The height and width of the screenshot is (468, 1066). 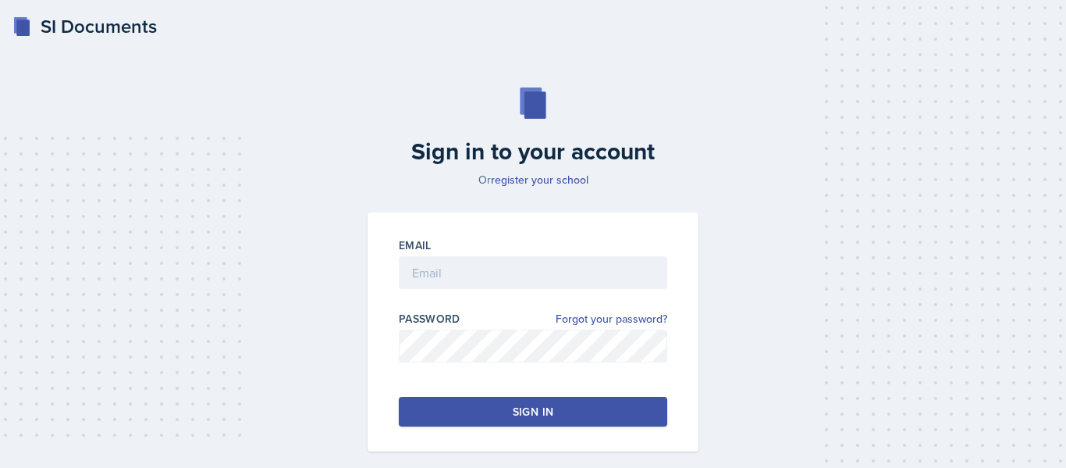 What do you see at coordinates (539, 180) in the screenshot?
I see `a: register your school` at bounding box center [539, 180].